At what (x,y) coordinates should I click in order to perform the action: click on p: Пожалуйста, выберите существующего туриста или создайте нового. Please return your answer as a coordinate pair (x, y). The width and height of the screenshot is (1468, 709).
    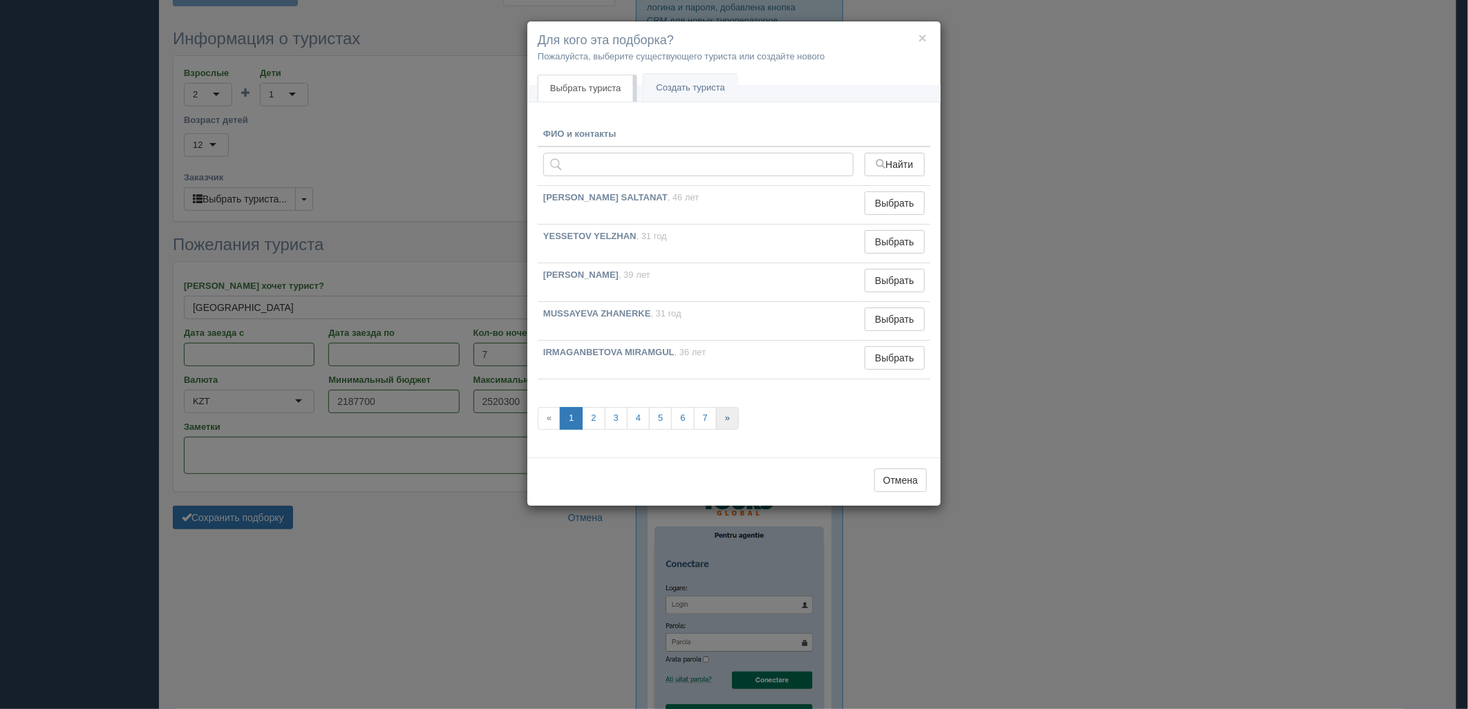
    Looking at the image, I should click on (734, 56).